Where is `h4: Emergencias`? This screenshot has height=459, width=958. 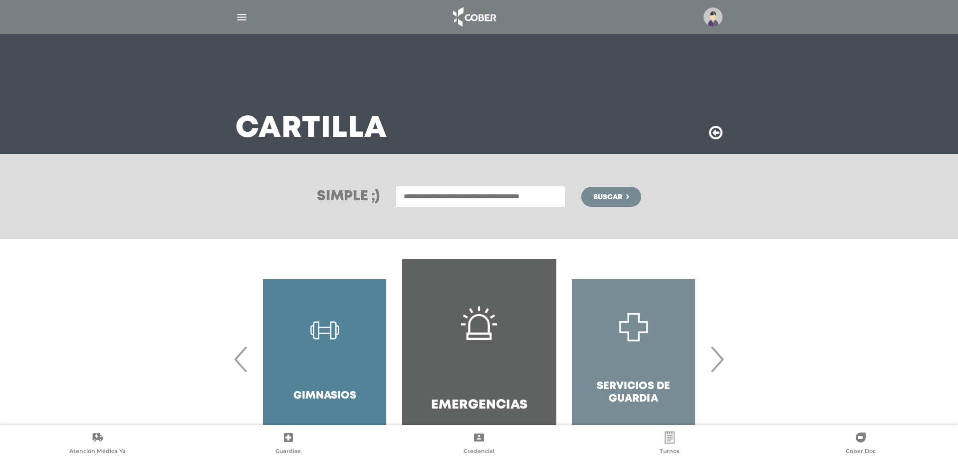 h4: Emergencias is located at coordinates (479, 405).